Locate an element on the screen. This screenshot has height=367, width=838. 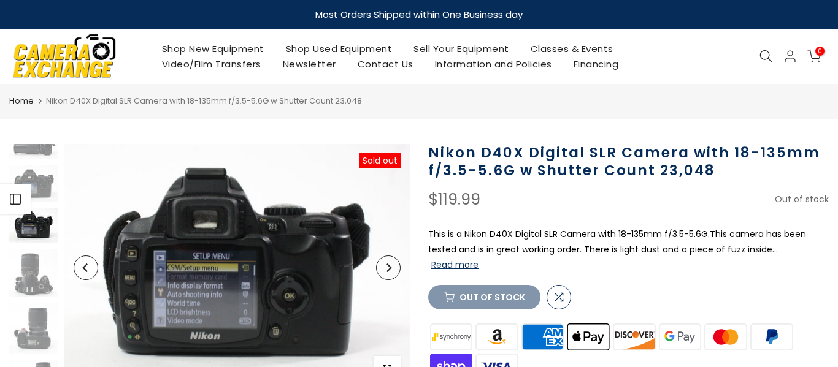
a: Information and Policies is located at coordinates (493, 64).